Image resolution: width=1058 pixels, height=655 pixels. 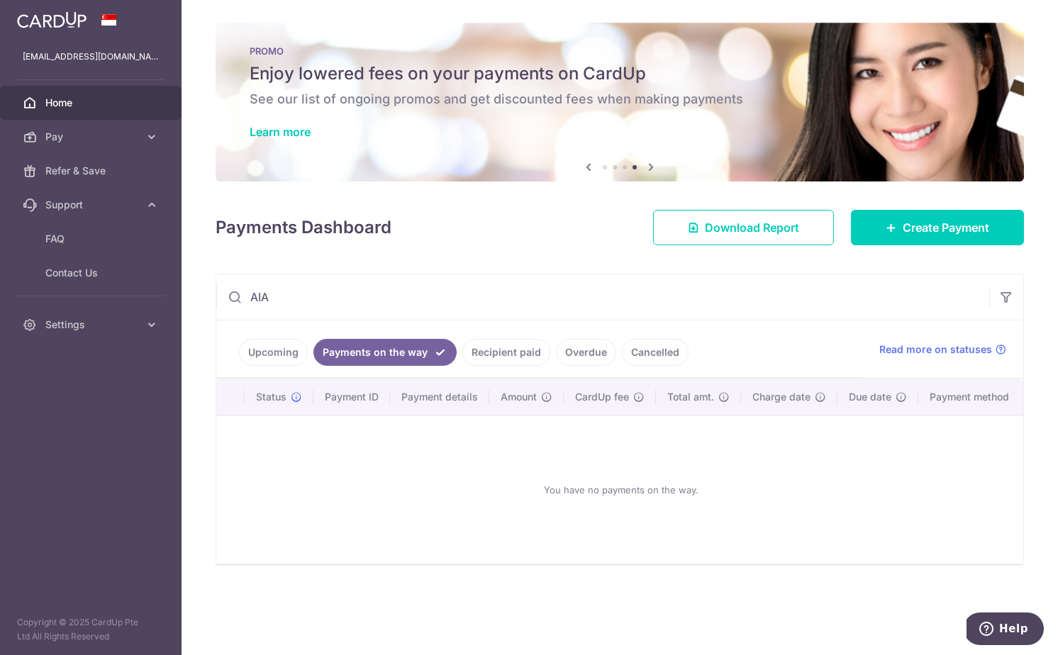 What do you see at coordinates (937, 228) in the screenshot?
I see `a: Create Payment` at bounding box center [937, 228].